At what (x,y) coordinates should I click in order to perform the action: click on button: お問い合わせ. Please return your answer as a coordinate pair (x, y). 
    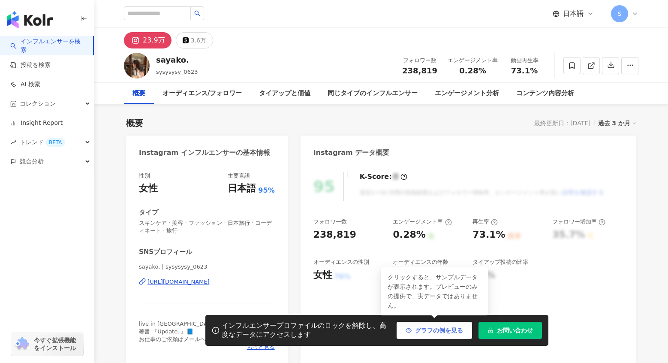
    Looking at the image, I should click on (510, 330).